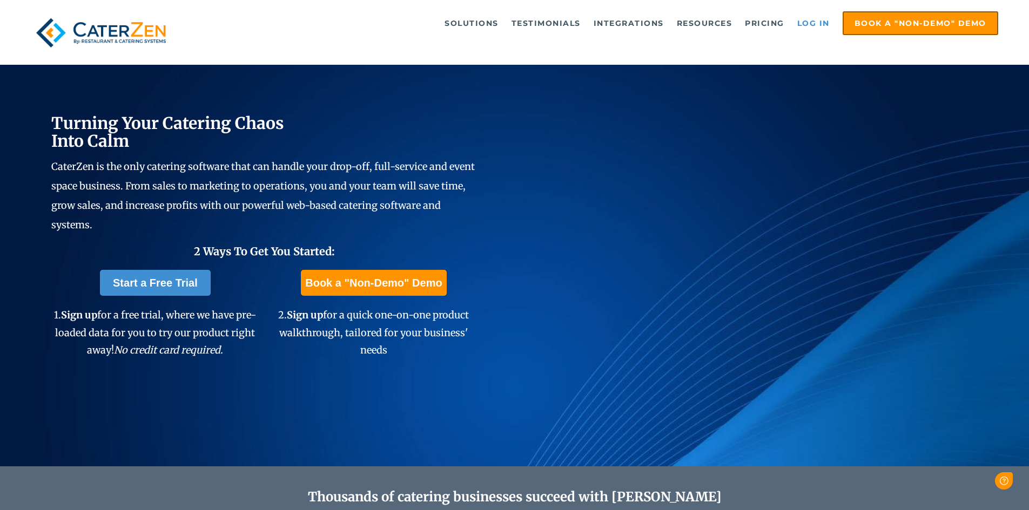  What do you see at coordinates (263, 195) in the screenshot?
I see `span: CaterZen is the only catering software that can handle your drop-off, full-service and event spac...` at bounding box center [263, 195].